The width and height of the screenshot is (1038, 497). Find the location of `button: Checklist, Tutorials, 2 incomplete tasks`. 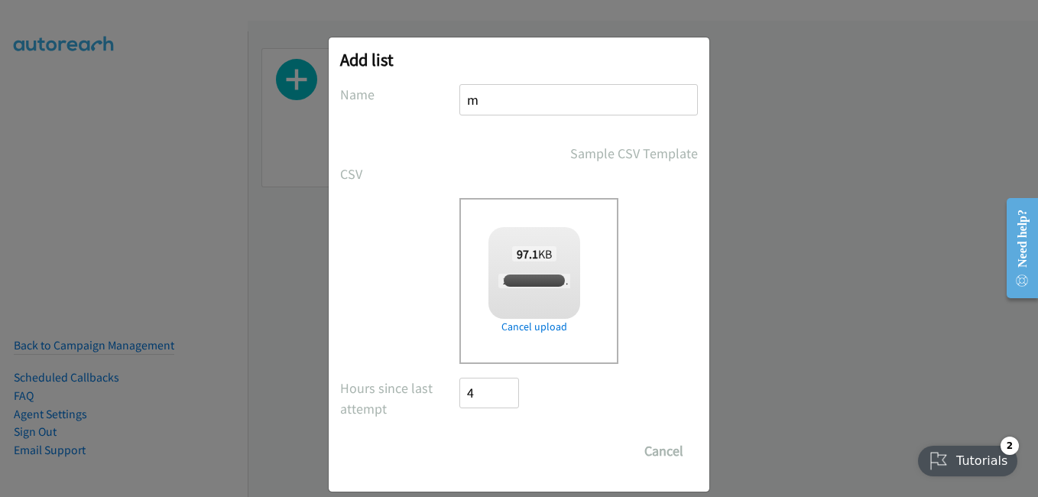

button: Checklist, Tutorials, 2 incomplete tasks is located at coordinates (59, 31).